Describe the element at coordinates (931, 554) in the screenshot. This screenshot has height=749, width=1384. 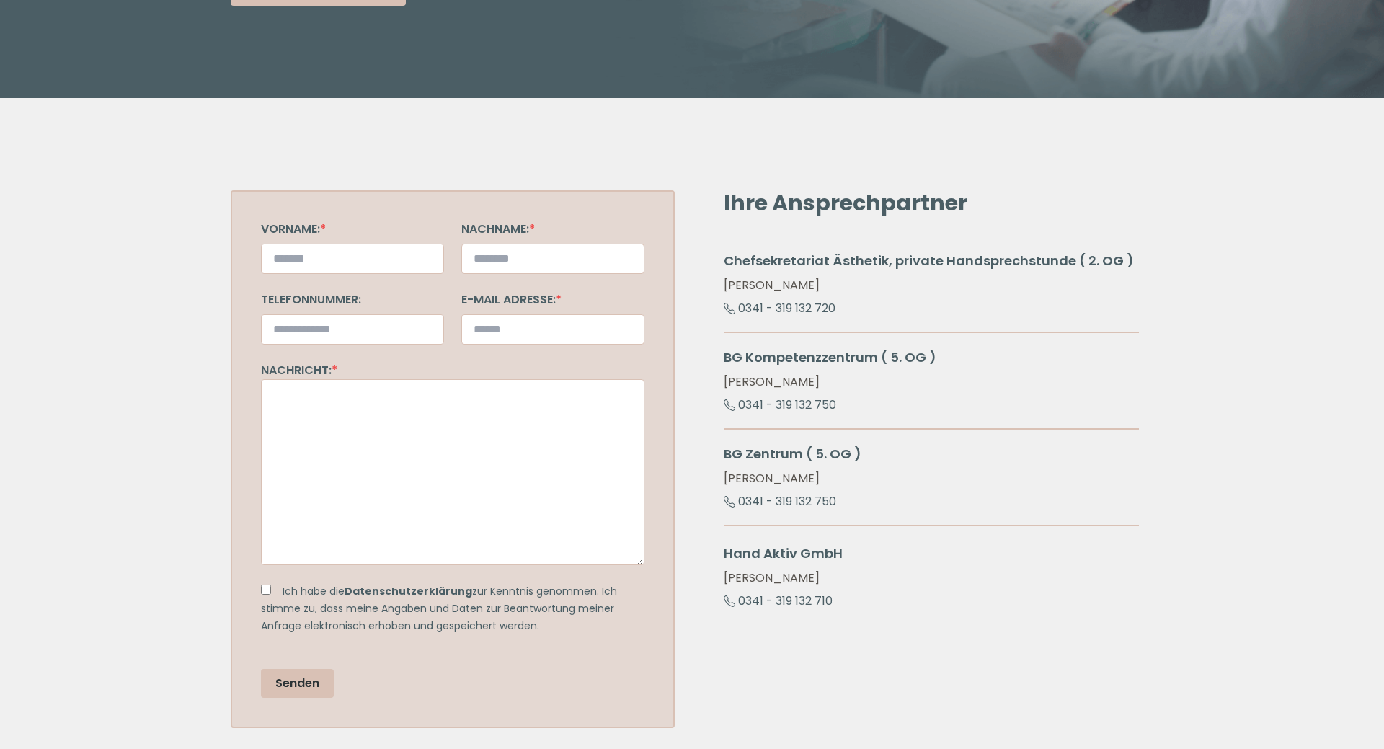
I see `h5: Hand Aktiv GmbH` at that location.